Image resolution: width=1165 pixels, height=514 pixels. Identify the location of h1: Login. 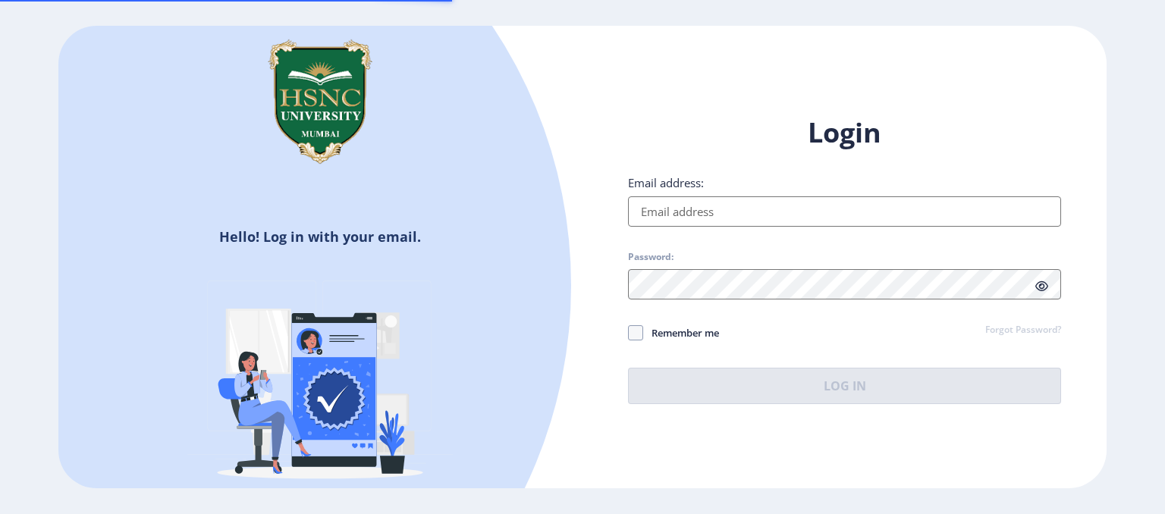
(844, 133).